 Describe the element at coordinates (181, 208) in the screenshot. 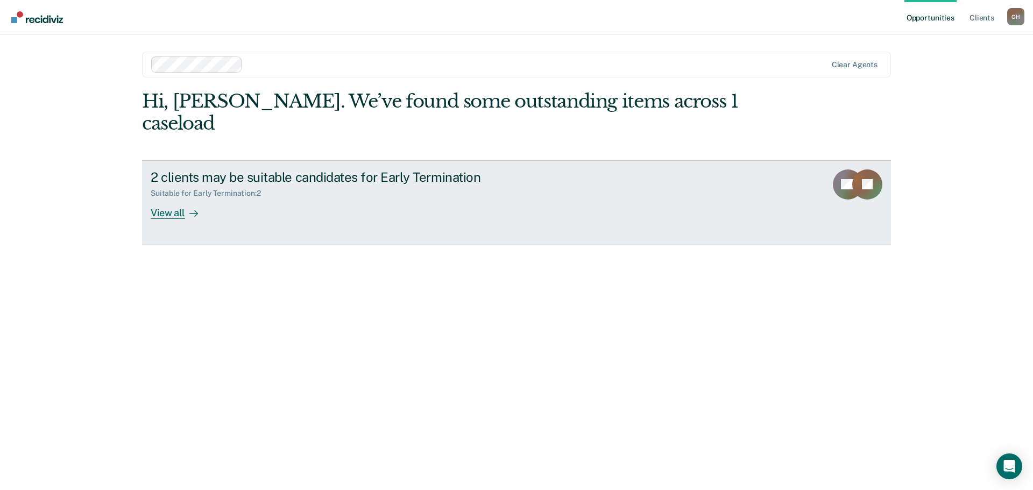

I see `div: View all` at that location.